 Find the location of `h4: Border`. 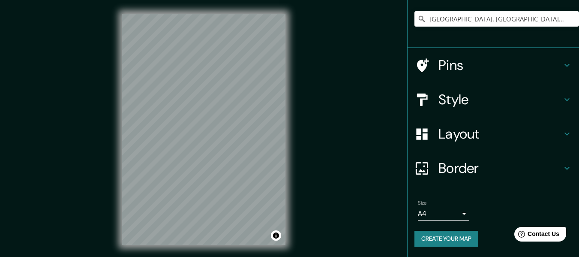

h4: Border is located at coordinates (500, 168).